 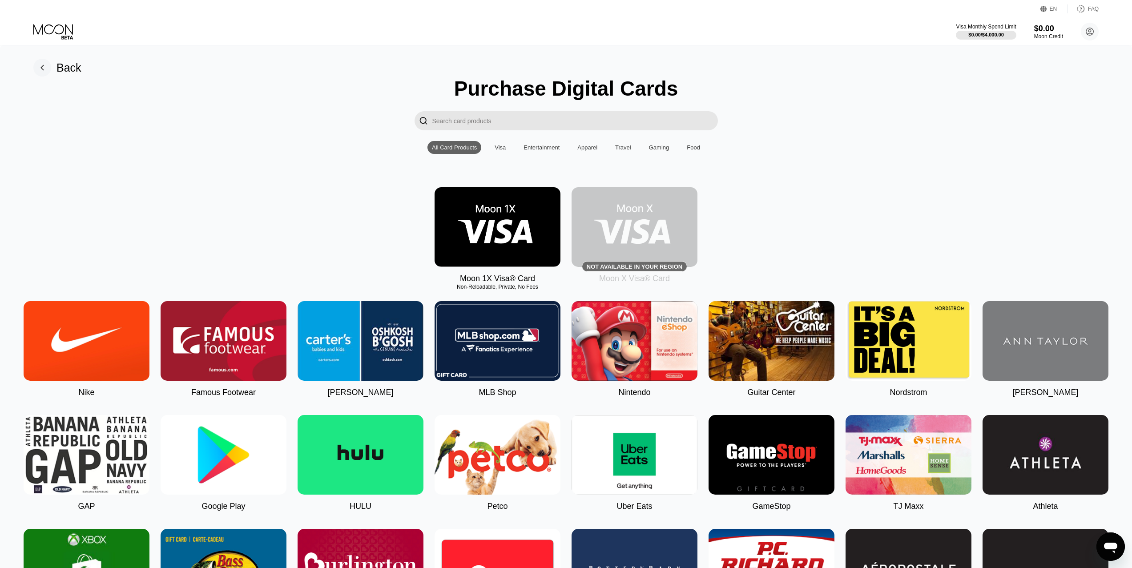 What do you see at coordinates (1048, 36) in the screenshot?
I see `div: Moon Credit` at bounding box center [1048, 36].